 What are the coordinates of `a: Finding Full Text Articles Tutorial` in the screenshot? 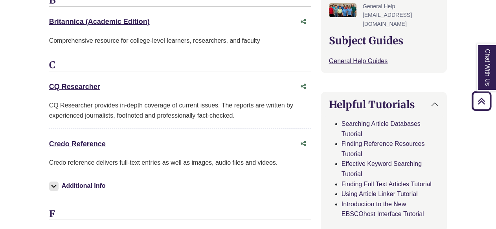 It's located at (386, 184).